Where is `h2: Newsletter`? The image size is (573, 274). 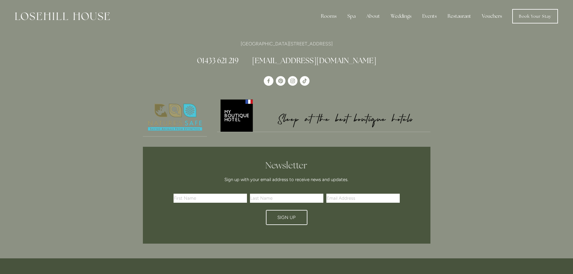
h2: Newsletter is located at coordinates (286, 165).